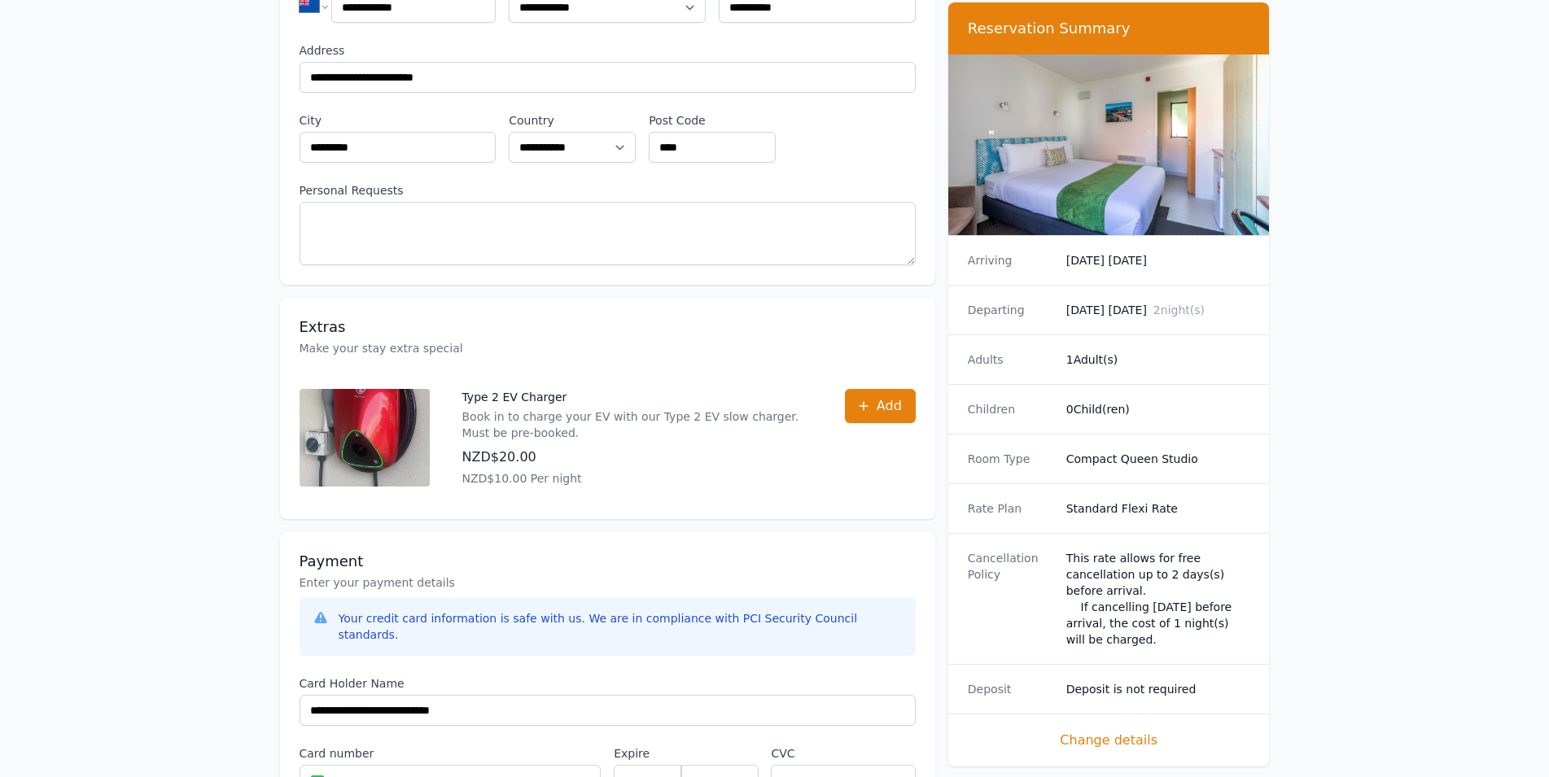 This screenshot has height=777, width=1549. I want to click on dt: Adults, so click(1010, 360).